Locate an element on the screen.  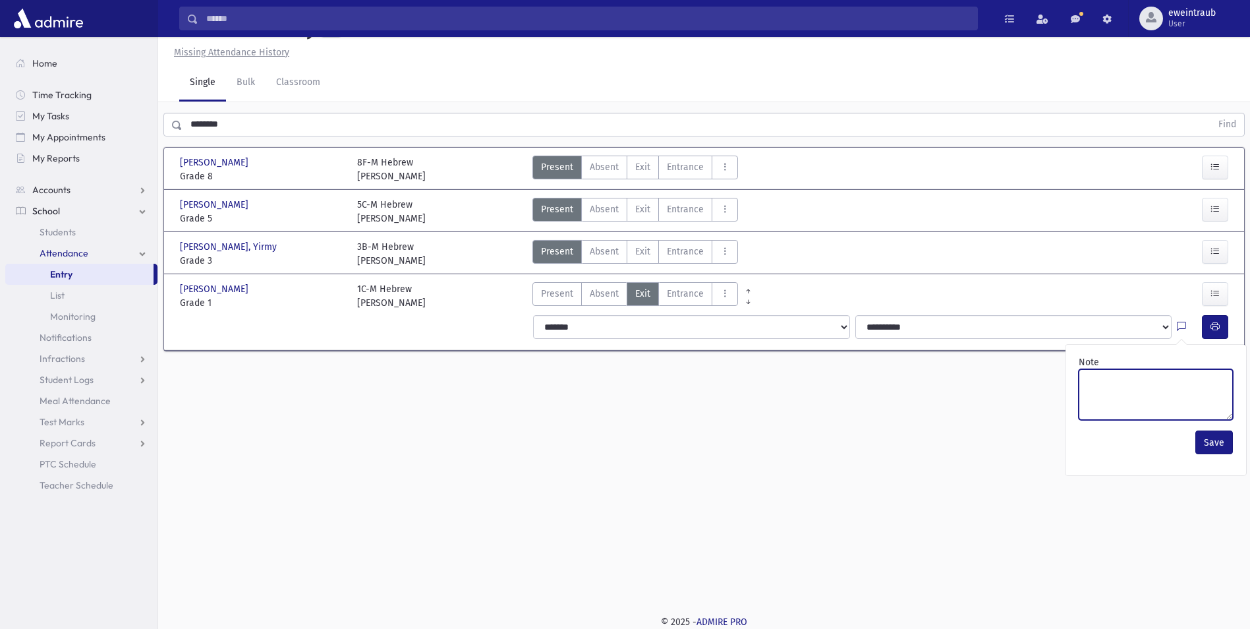
a: Missing Attendance History is located at coordinates (229, 52).